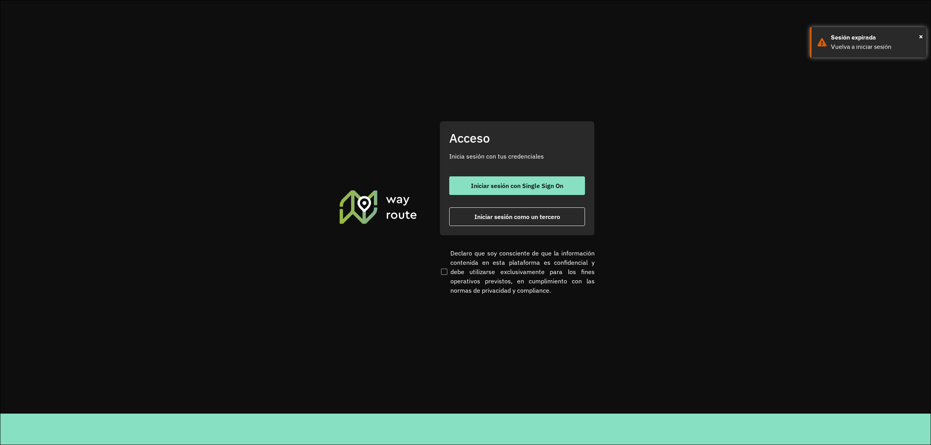  I want to click on h2: Acceso, so click(517, 138).